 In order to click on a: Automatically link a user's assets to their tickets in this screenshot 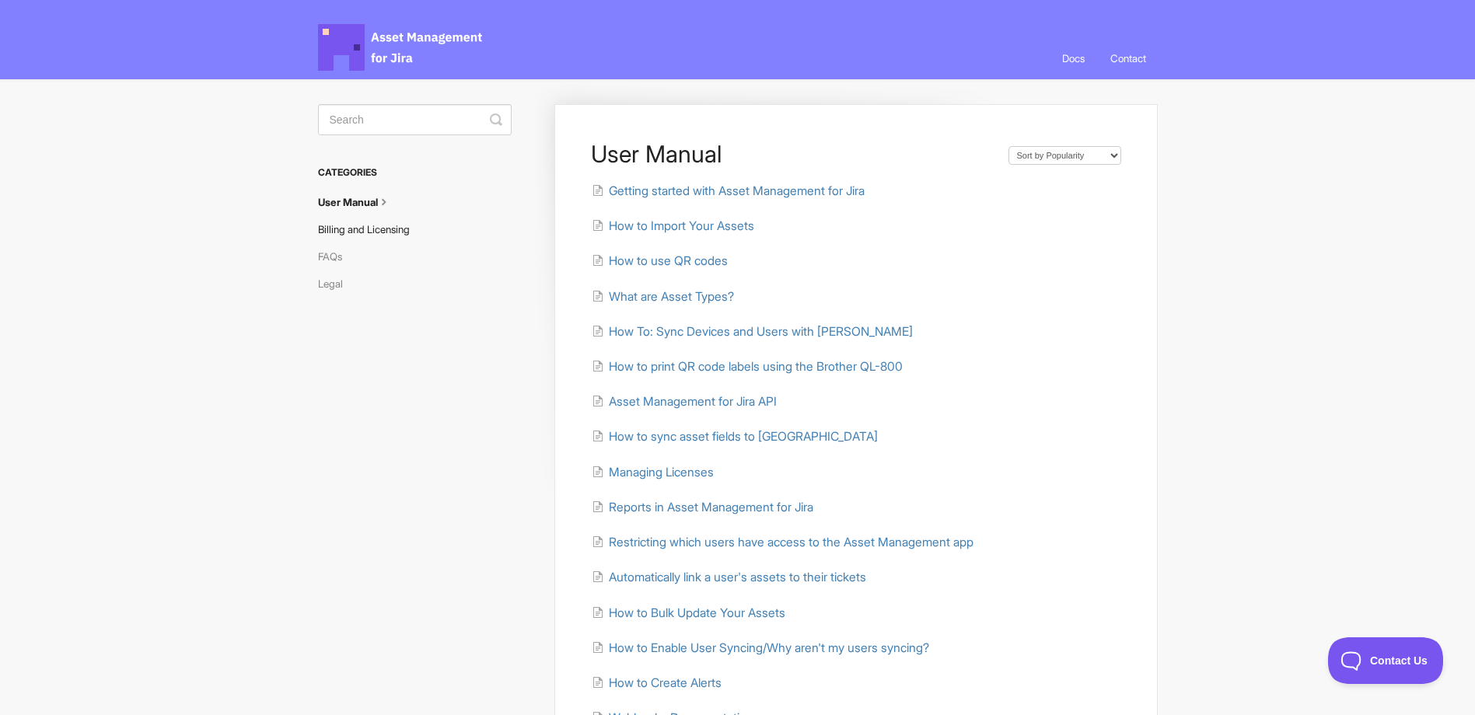, I will do `click(729, 577)`.